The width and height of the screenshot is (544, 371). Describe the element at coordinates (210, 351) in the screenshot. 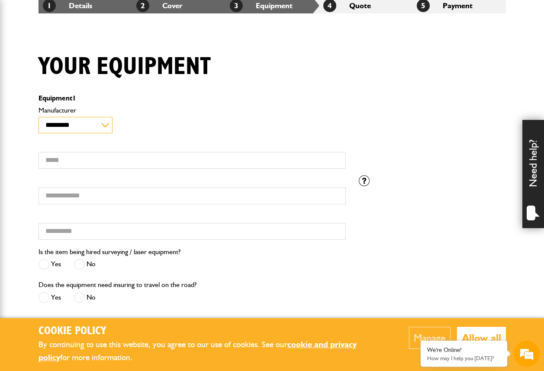

I see `p: By continuing to use this website, you agree to our use of cookies. See our for more information.` at that location.